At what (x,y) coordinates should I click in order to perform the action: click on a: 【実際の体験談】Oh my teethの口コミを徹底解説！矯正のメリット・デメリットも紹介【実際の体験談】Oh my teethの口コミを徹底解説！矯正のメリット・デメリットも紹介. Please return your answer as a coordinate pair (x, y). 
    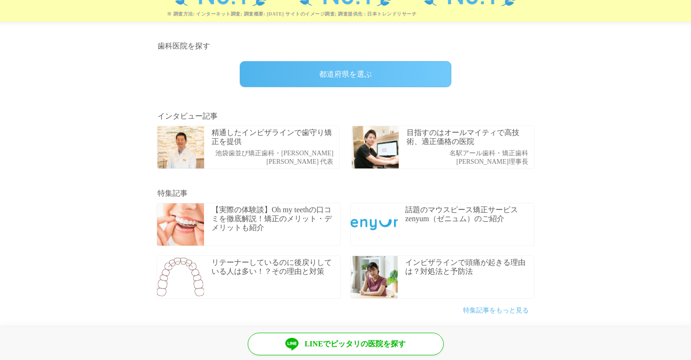
    Looking at the image, I should click on (249, 224).